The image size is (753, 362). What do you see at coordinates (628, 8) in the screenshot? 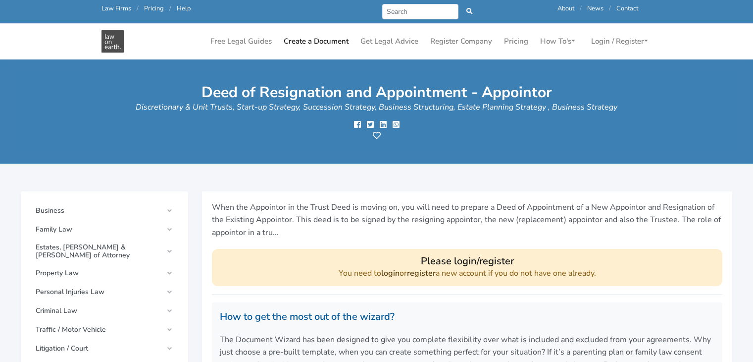
I see `a: Contact` at bounding box center [628, 8].